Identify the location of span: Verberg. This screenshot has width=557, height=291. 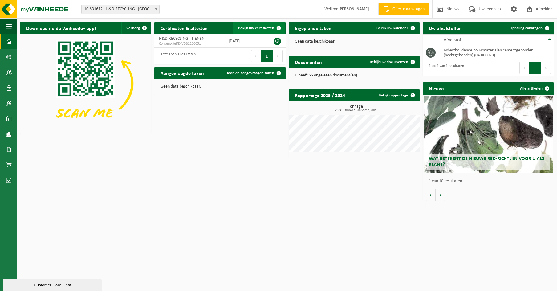
(133, 28).